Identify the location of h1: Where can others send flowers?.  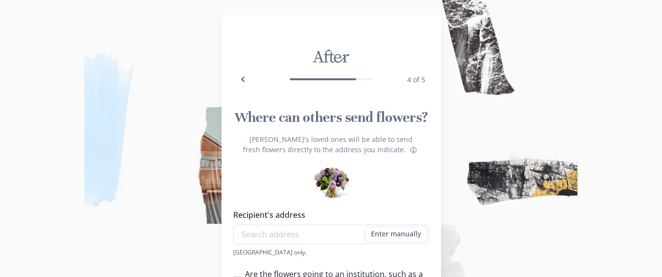
(331, 118).